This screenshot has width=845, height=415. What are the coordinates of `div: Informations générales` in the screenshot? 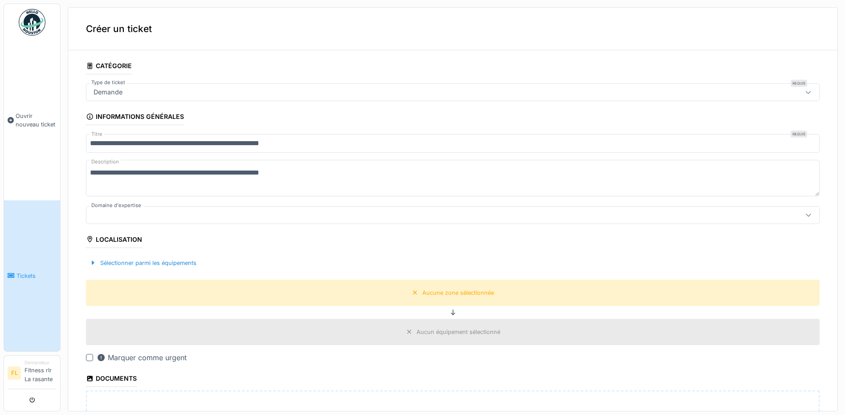 It's located at (135, 118).